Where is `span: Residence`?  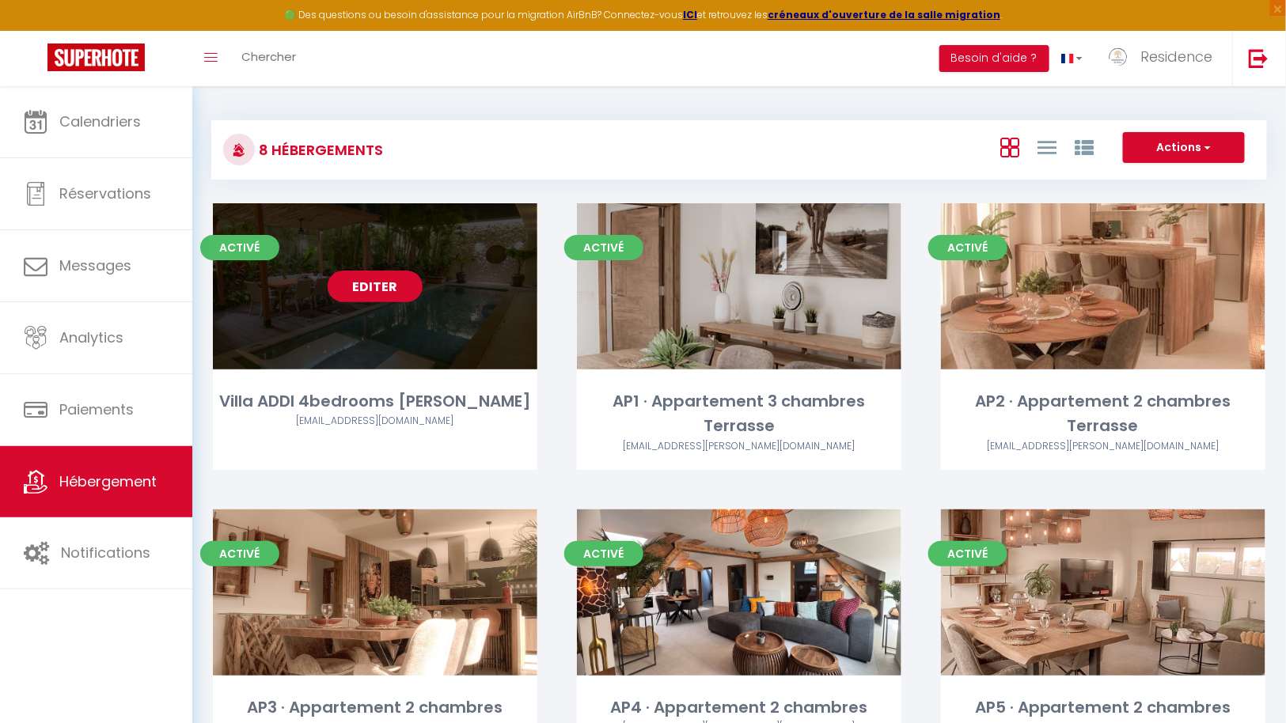 span: Residence is located at coordinates (1176, 56).